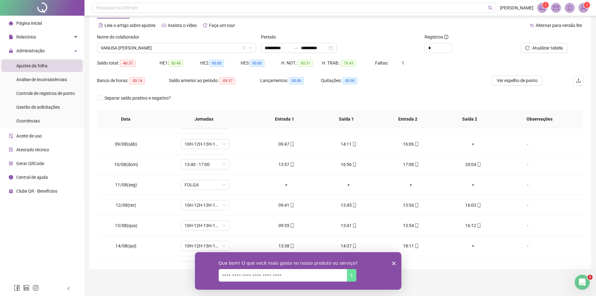 Image resolution: width=596 pixels, height=296 pixels. Describe the element at coordinates (286, 225) in the screenshot. I see `div: 09:55` at that location.